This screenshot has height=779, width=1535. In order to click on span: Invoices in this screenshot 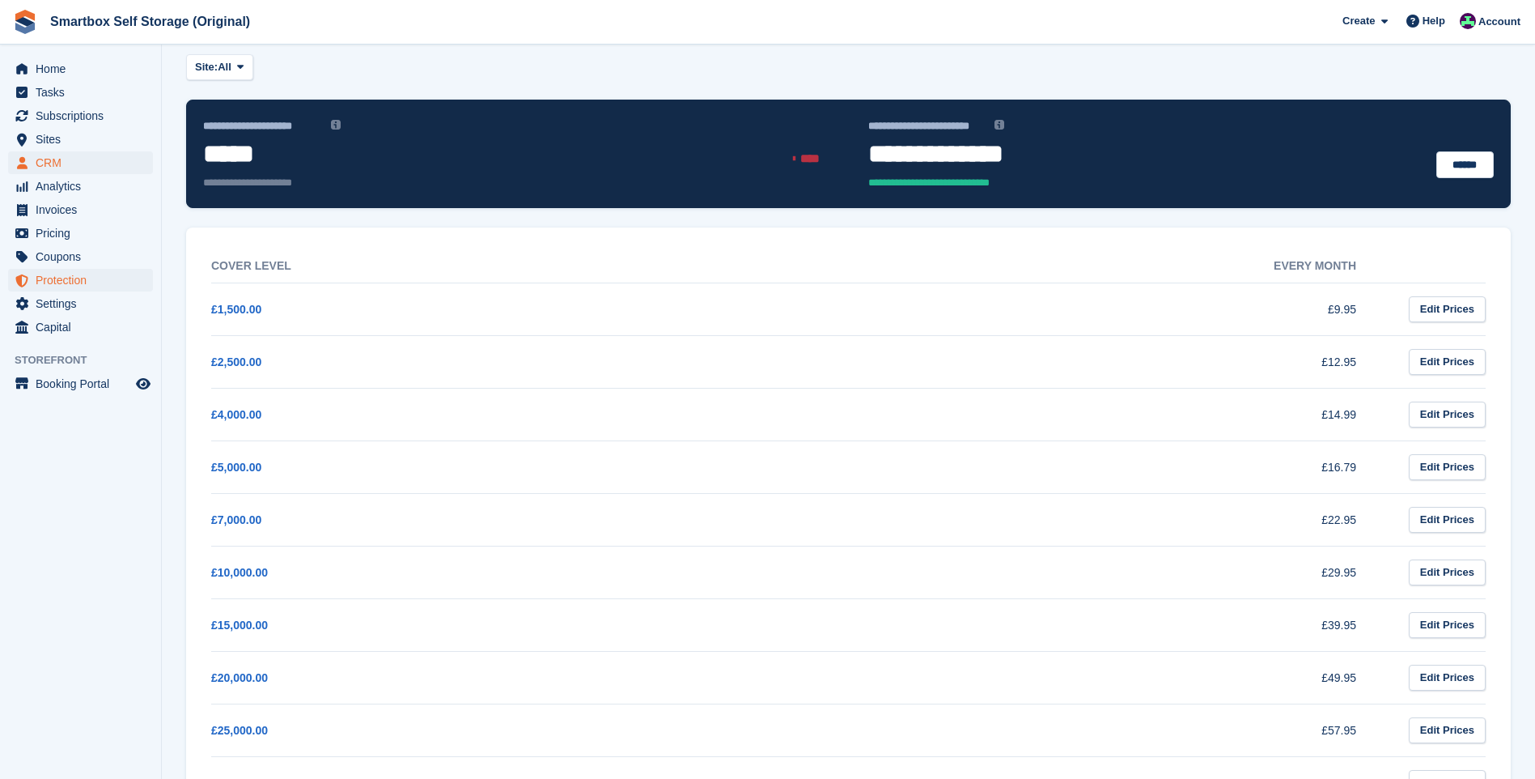, I will do `click(84, 210)`.